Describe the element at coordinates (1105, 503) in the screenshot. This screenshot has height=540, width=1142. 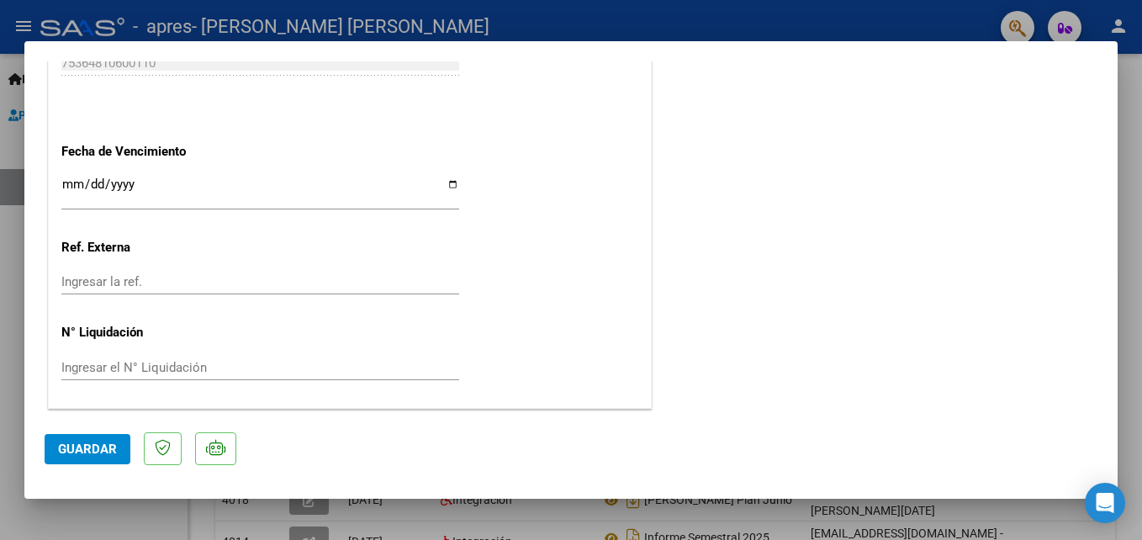
I see `div: Open Intercom Messenger` at that location.